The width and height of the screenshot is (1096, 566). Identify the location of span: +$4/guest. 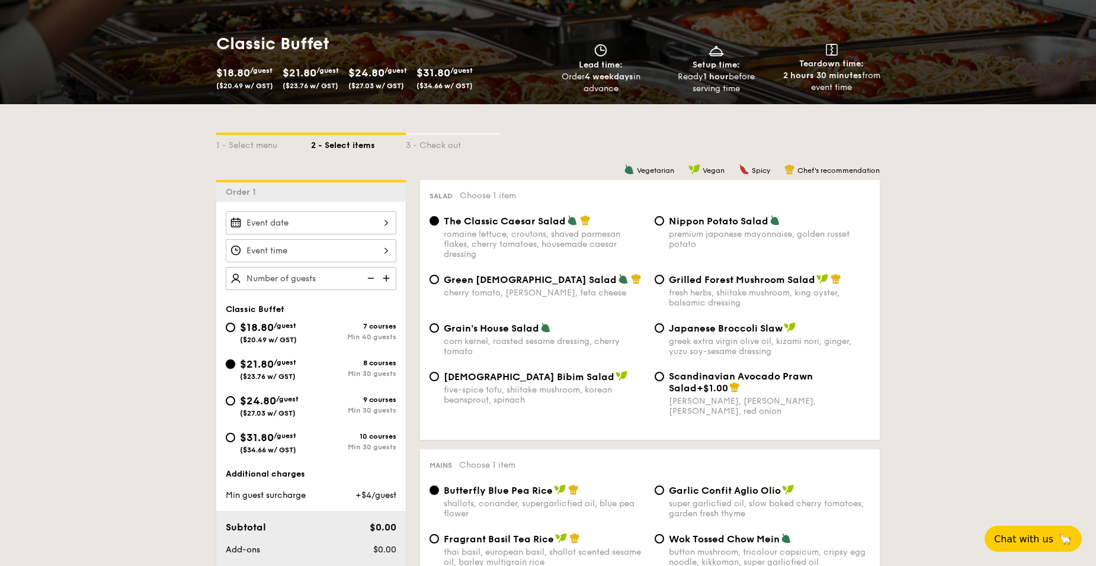
(376, 495).